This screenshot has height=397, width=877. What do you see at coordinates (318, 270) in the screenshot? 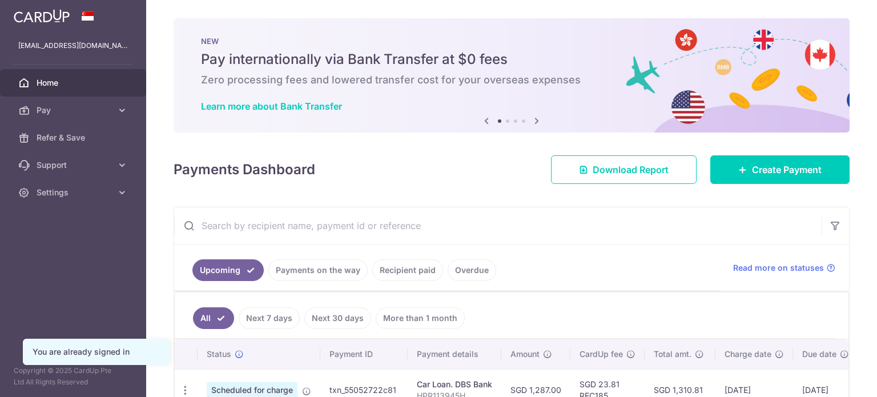
I see `a: Payments on the way` at bounding box center [318, 270].